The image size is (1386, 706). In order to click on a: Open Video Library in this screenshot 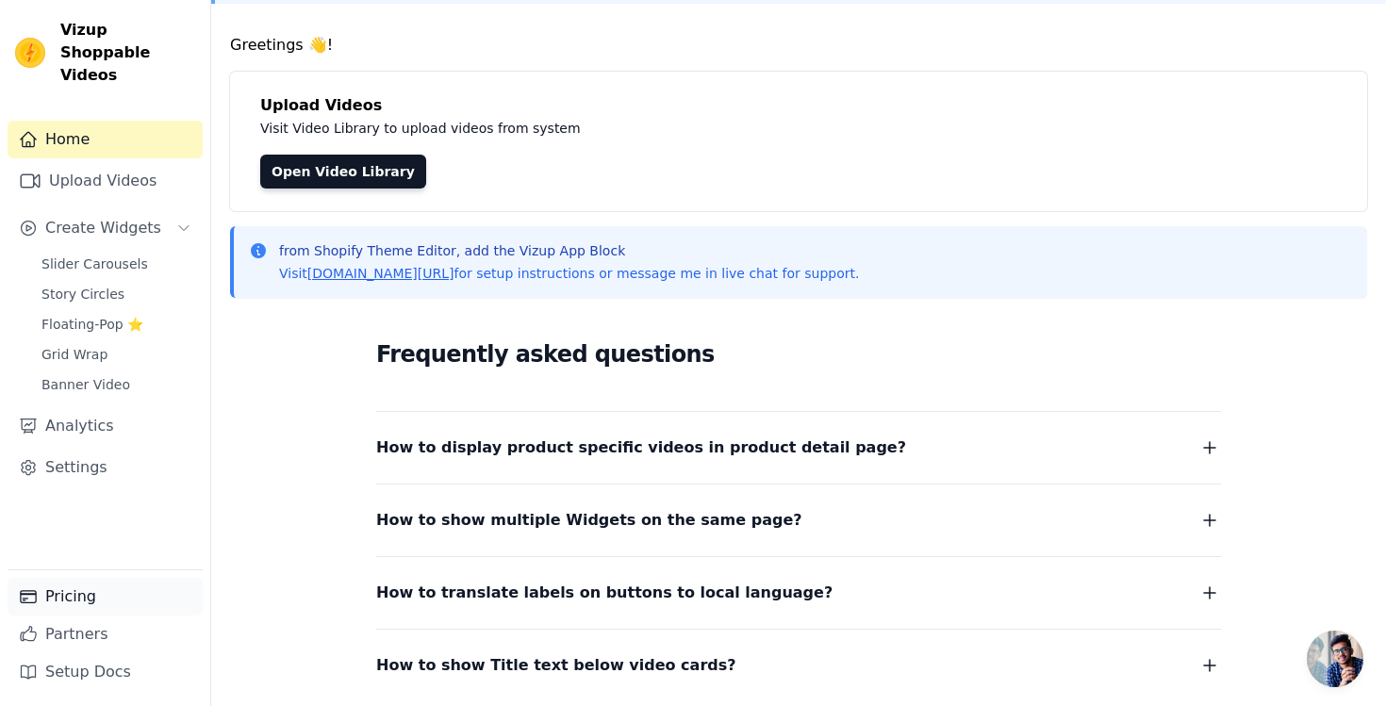, I will do `click(343, 172)`.